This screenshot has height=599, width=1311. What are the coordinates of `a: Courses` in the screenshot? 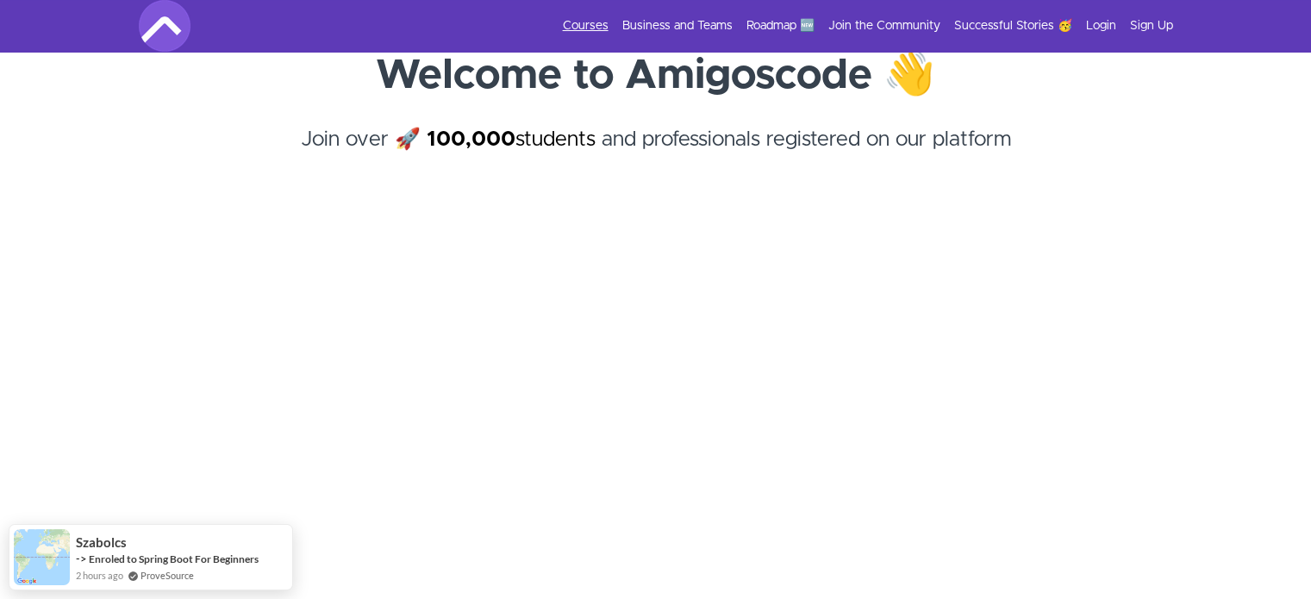 It's located at (585, 26).